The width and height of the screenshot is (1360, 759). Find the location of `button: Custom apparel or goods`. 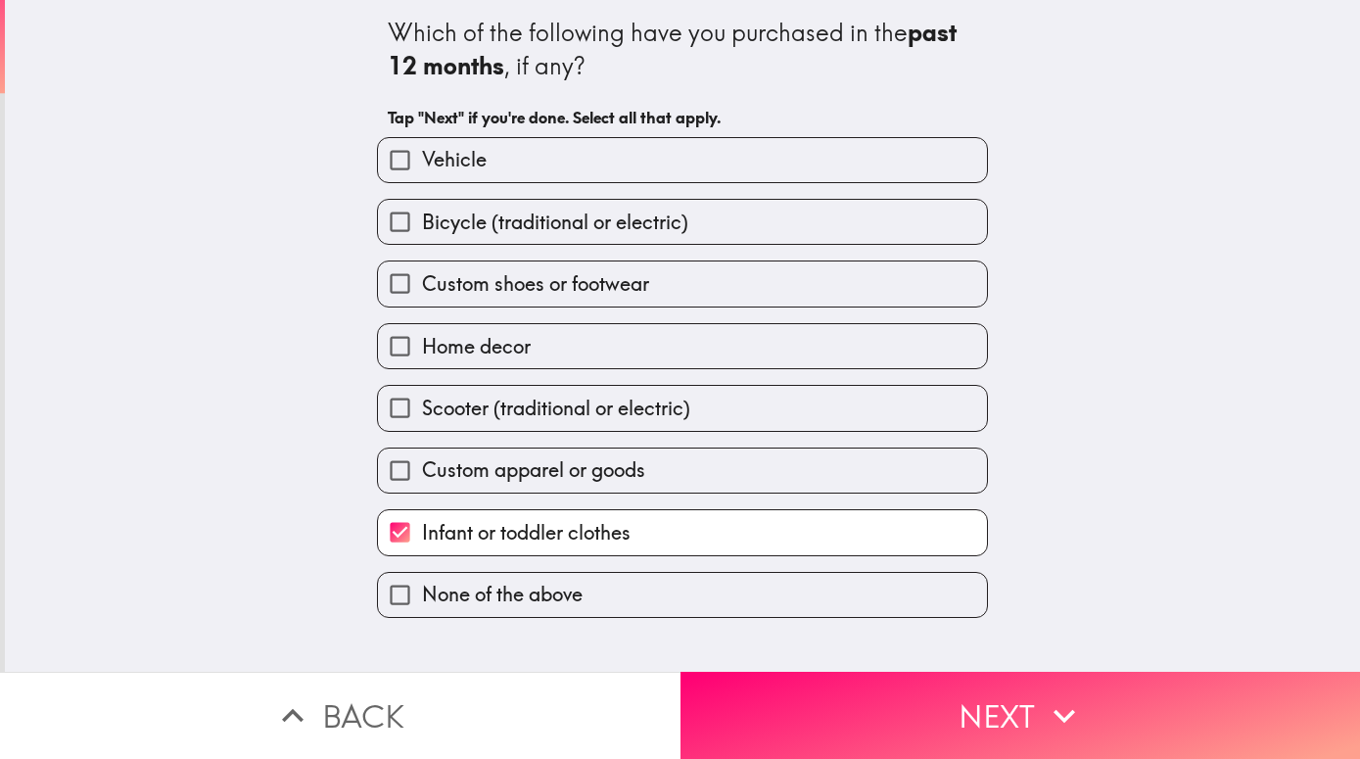

button: Custom apparel or goods is located at coordinates (682, 470).